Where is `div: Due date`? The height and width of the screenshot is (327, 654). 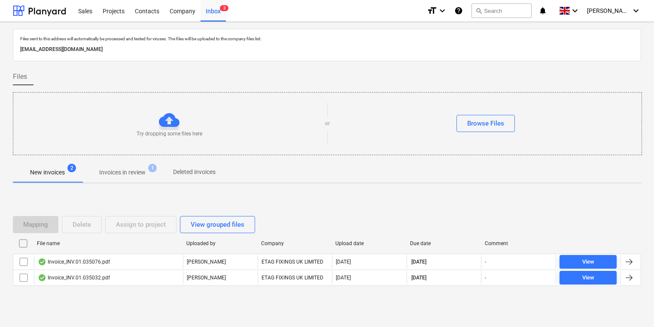
div: Due date is located at coordinates (444, 244).